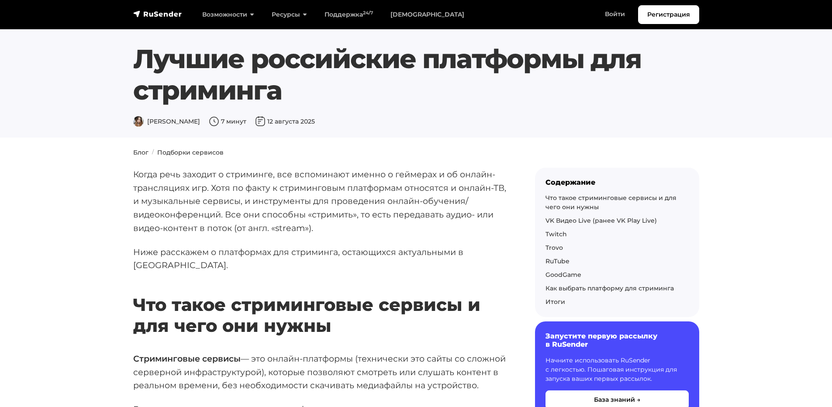 The image size is (832, 407). I want to click on a: RuTube, so click(557, 261).